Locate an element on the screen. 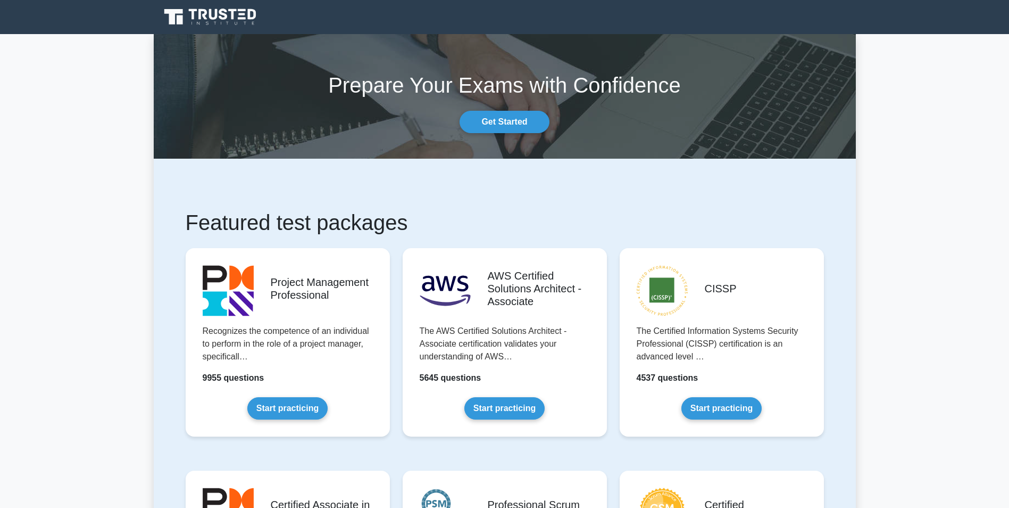 Image resolution: width=1009 pixels, height=508 pixels. h1: Featured test packages is located at coordinates (505, 222).